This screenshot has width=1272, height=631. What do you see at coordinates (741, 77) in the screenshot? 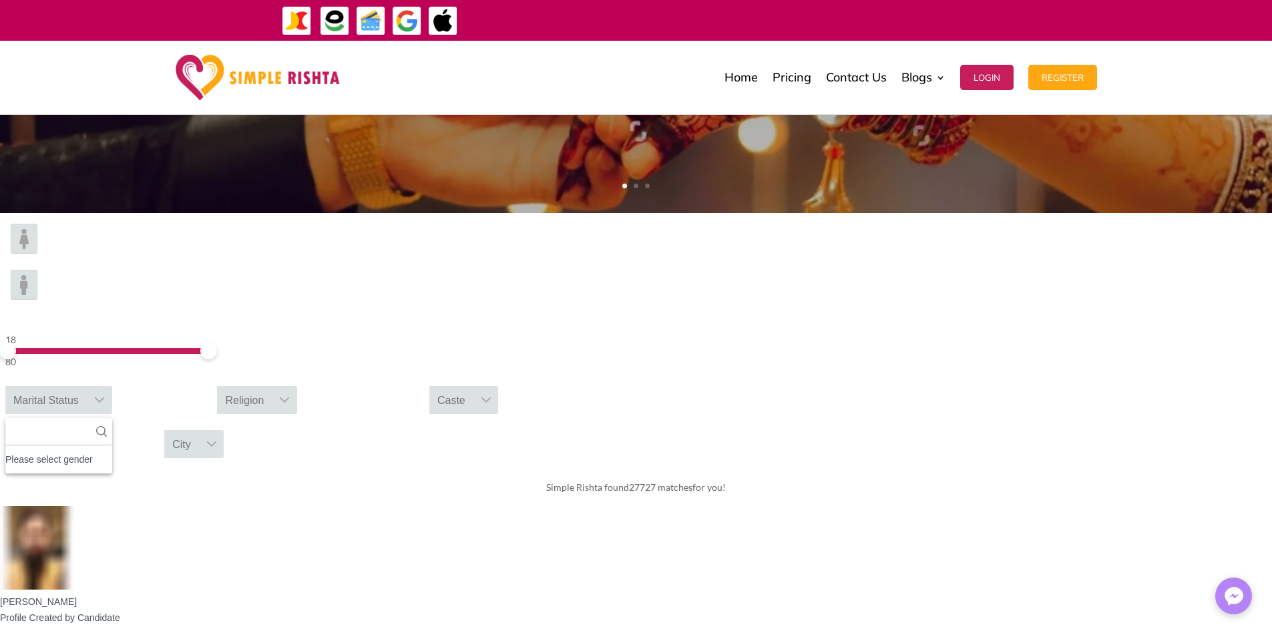
I see `a: Home` at bounding box center [741, 77].